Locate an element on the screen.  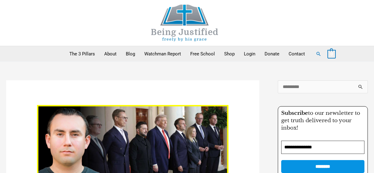
a: Search button is located at coordinates (318, 54).